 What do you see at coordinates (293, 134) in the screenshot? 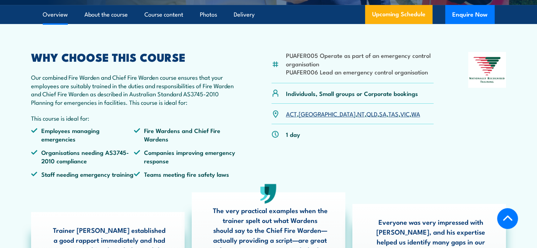
I see `p: 1 day` at bounding box center [293, 134].